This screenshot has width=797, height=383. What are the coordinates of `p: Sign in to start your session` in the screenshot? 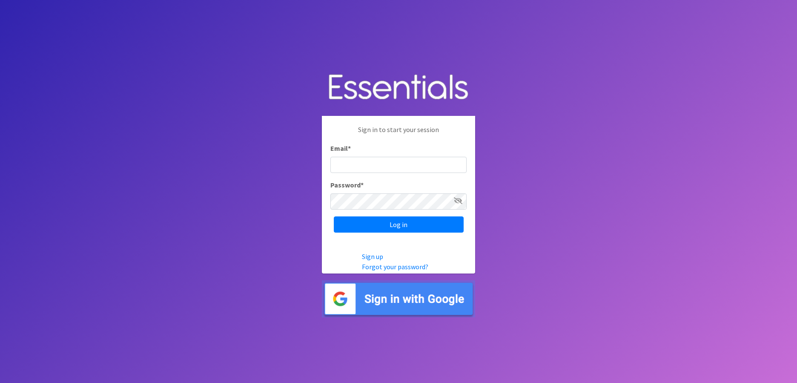 It's located at (399, 134).